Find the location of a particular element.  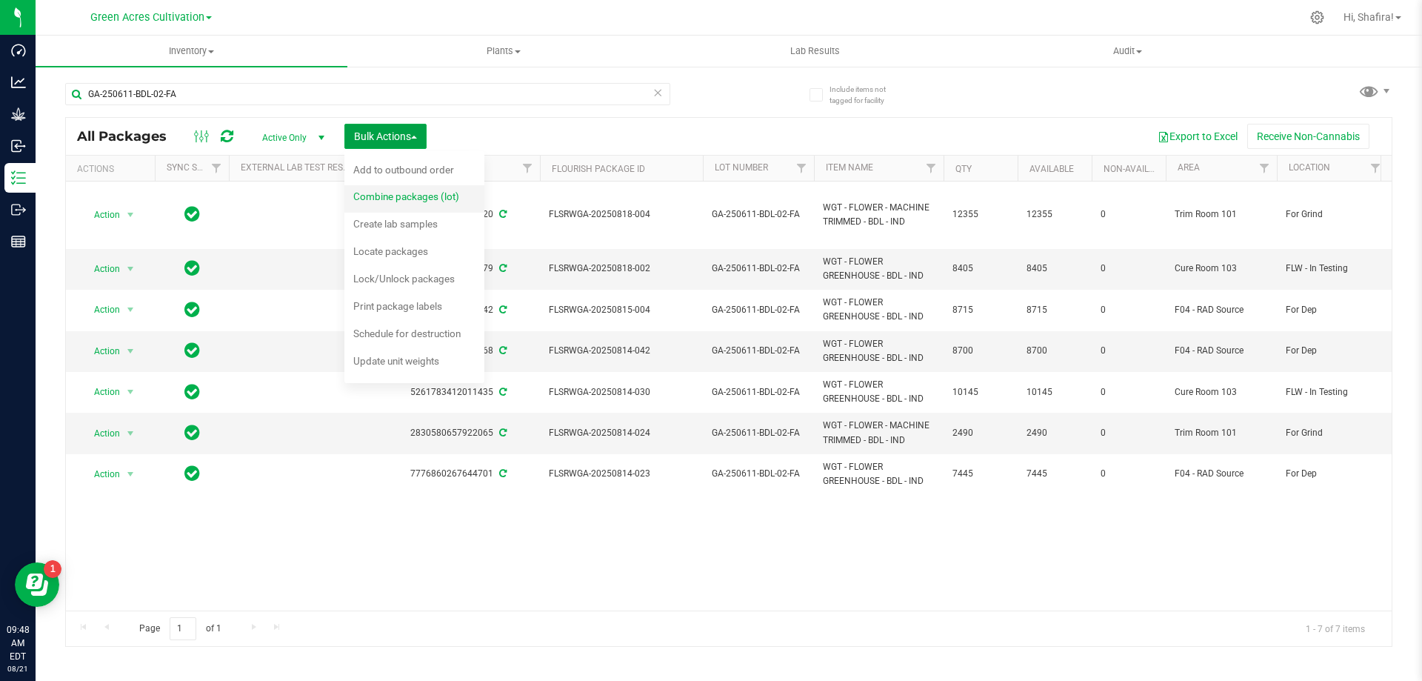

span: FLSRWGA-20250814-042 is located at coordinates (621, 350).